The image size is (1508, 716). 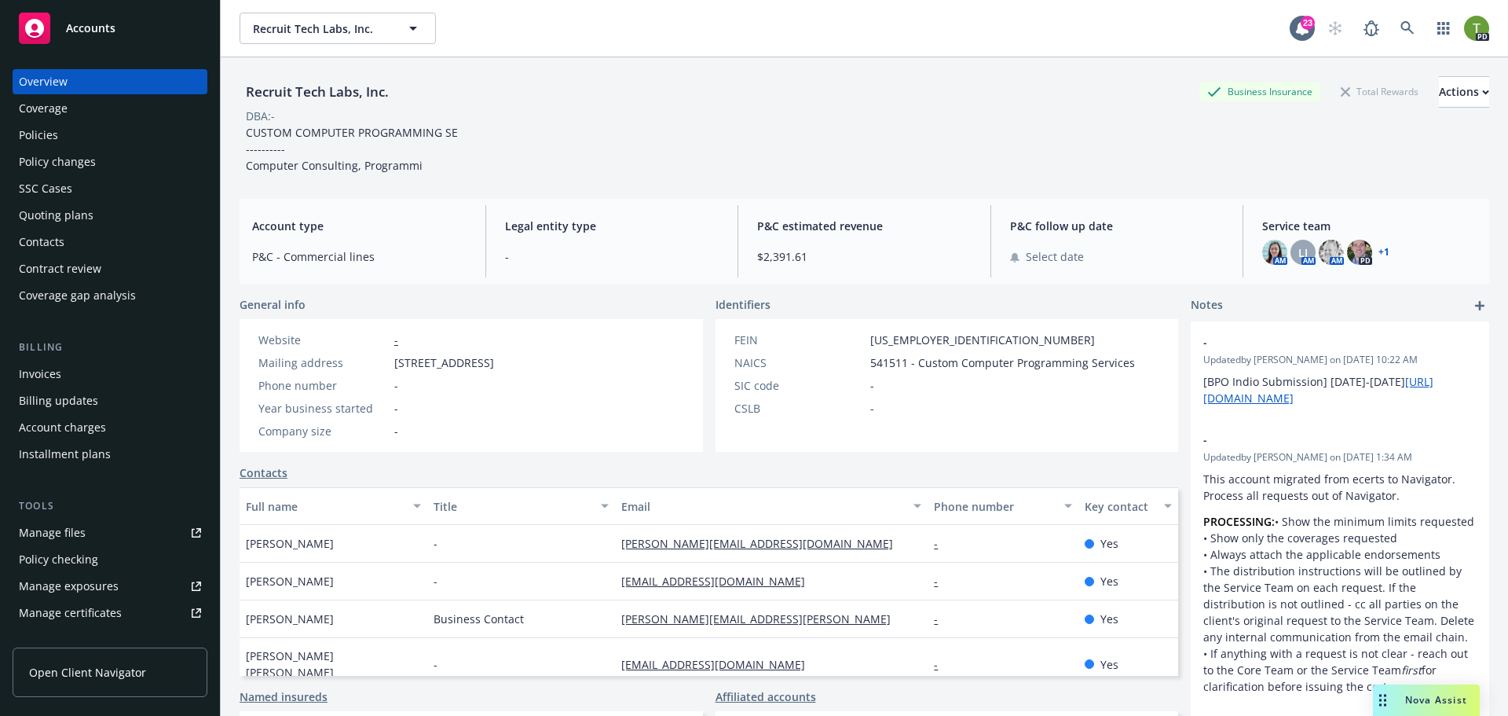 I want to click on div: FEIN, so click(x=799, y=339).